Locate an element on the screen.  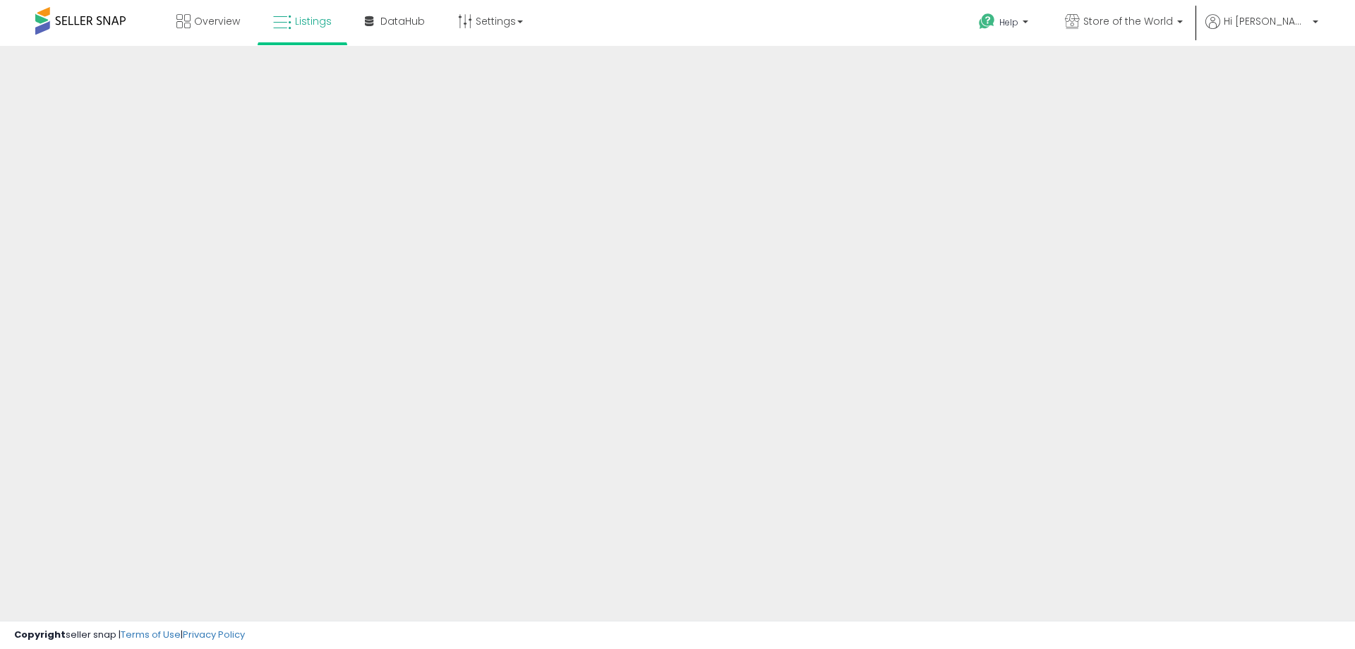
span: Help is located at coordinates (1009, 22).